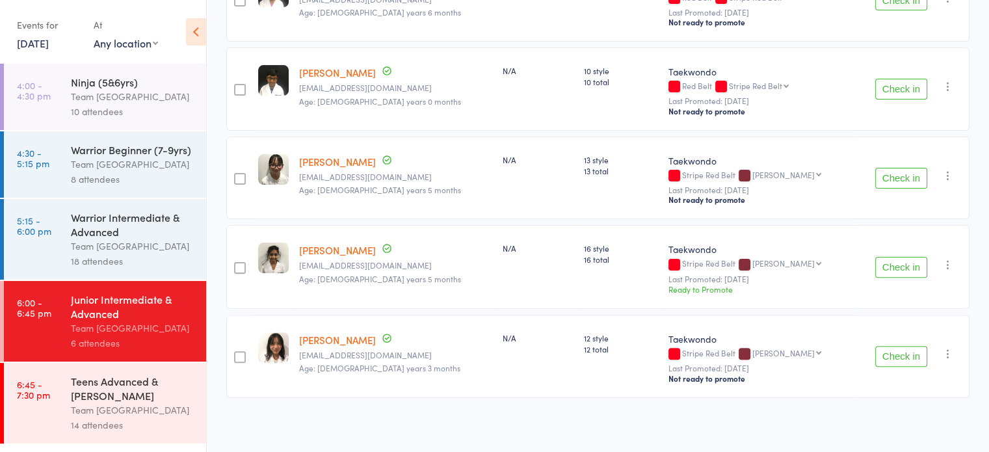 The image size is (989, 452). Describe the element at coordinates (621, 170) in the screenshot. I see `span: 13 total` at that location.